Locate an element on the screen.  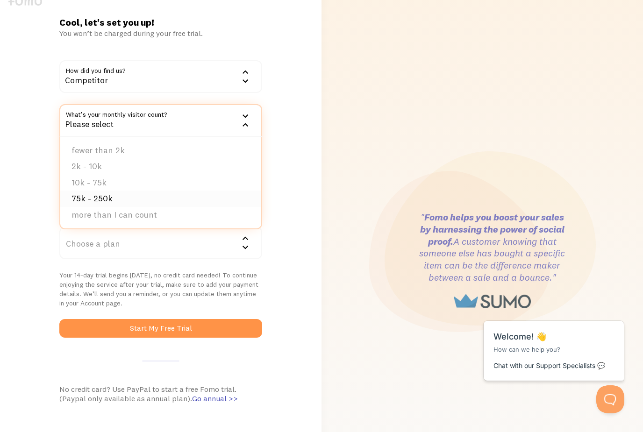
button: Start My Free Trial is located at coordinates (161, 328).